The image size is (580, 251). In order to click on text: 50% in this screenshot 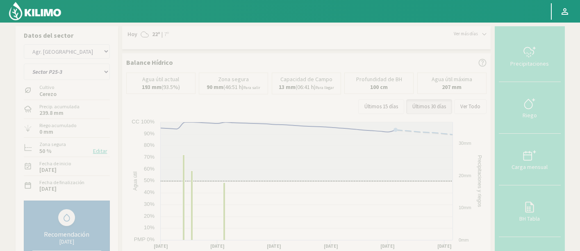, I will do `click(149, 180)`.